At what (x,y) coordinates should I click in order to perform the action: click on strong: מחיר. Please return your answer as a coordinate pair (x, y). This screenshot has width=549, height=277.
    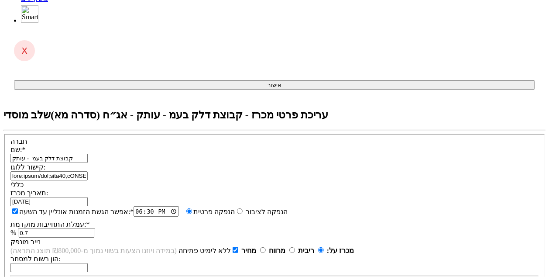
    Looking at the image, I should click on (249, 250).